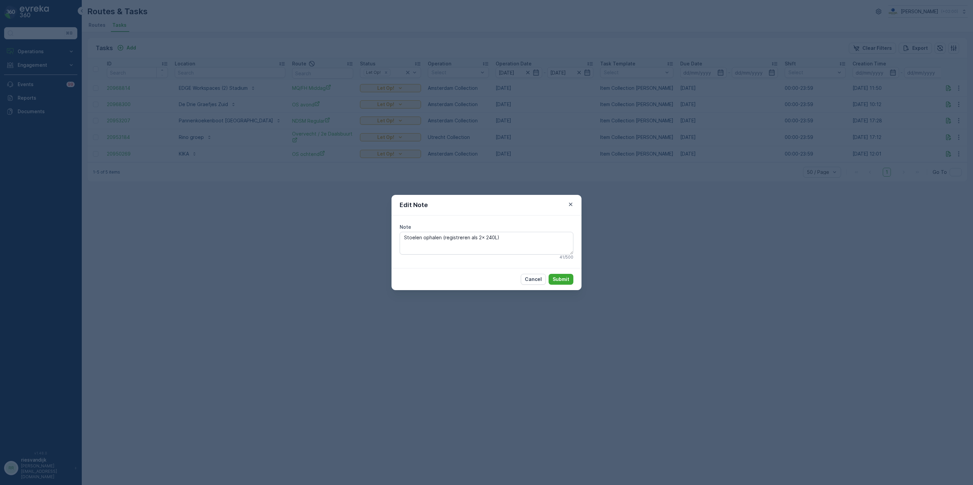  What do you see at coordinates (486, 243) in the screenshot?
I see `textarea: Stoelen ophalen (registreren als 2x 240L)` at bounding box center [486, 243].